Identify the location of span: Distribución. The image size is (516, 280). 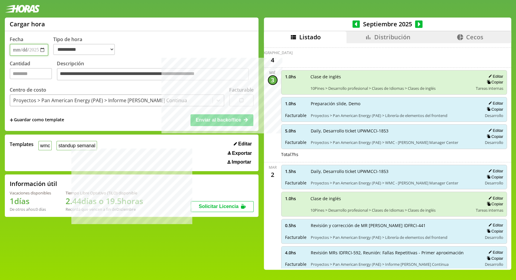
(392, 37).